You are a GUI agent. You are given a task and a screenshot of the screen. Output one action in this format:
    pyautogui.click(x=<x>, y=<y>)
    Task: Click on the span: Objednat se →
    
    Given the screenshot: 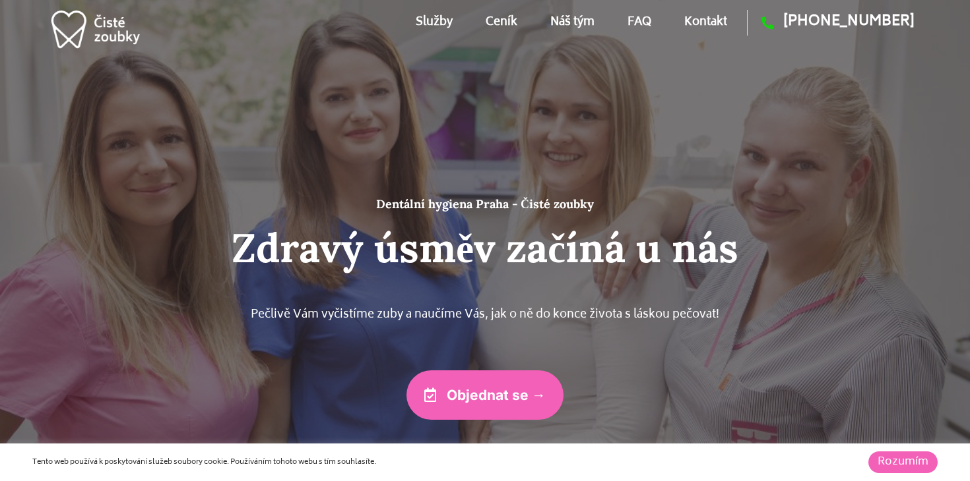 What is the action you would take?
    pyautogui.click(x=496, y=395)
    